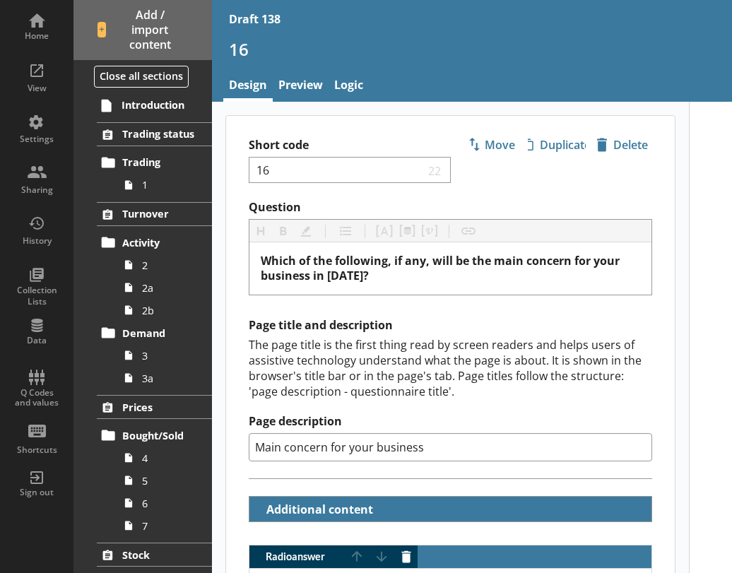 The height and width of the screenshot is (573, 732). What do you see at coordinates (557, 145) in the screenshot?
I see `button: Duplicate` at bounding box center [557, 145].